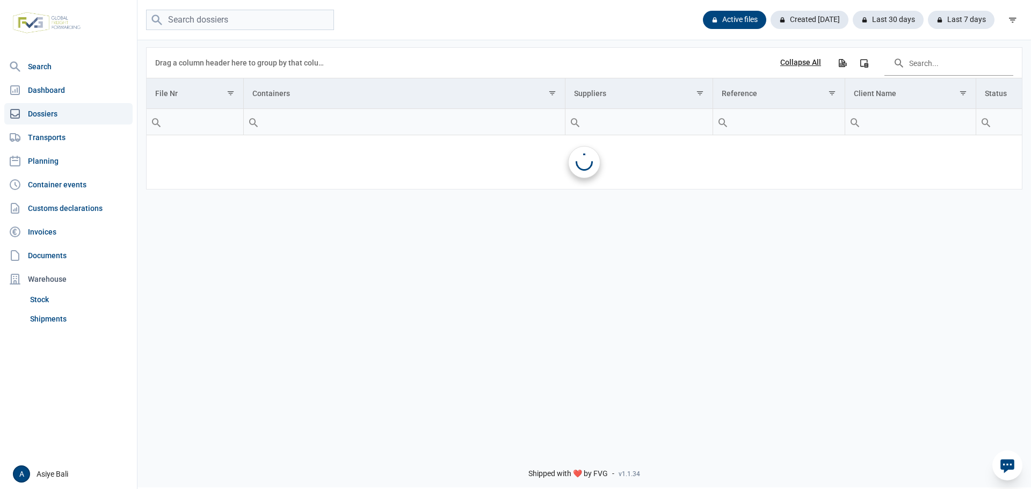  Describe the element at coordinates (629, 474) in the screenshot. I see `span: v1.1.34` at that location.